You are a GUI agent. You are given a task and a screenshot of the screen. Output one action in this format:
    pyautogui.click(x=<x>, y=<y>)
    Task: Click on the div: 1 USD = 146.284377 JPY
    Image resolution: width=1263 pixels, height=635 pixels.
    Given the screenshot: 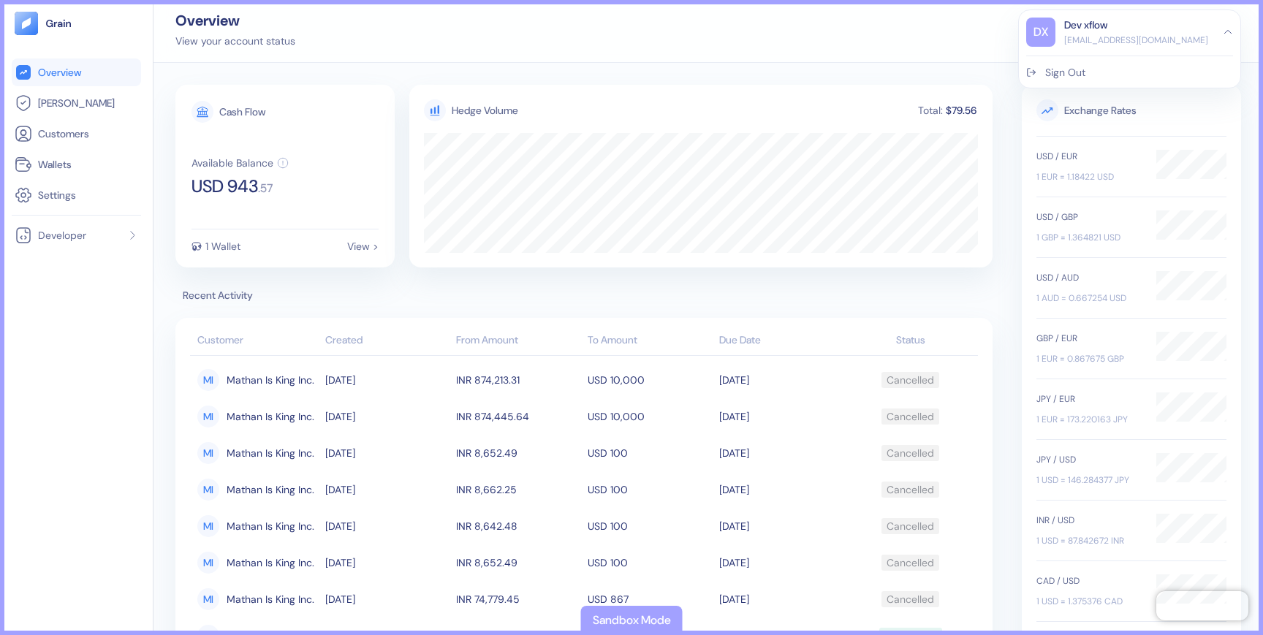 What is the action you would take?
    pyautogui.click(x=1089, y=480)
    